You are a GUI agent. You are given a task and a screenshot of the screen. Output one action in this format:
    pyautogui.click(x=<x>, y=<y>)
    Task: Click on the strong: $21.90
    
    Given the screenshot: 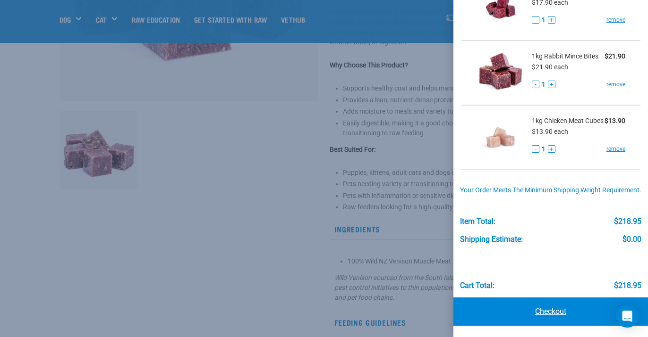 What is the action you would take?
    pyautogui.click(x=615, y=56)
    